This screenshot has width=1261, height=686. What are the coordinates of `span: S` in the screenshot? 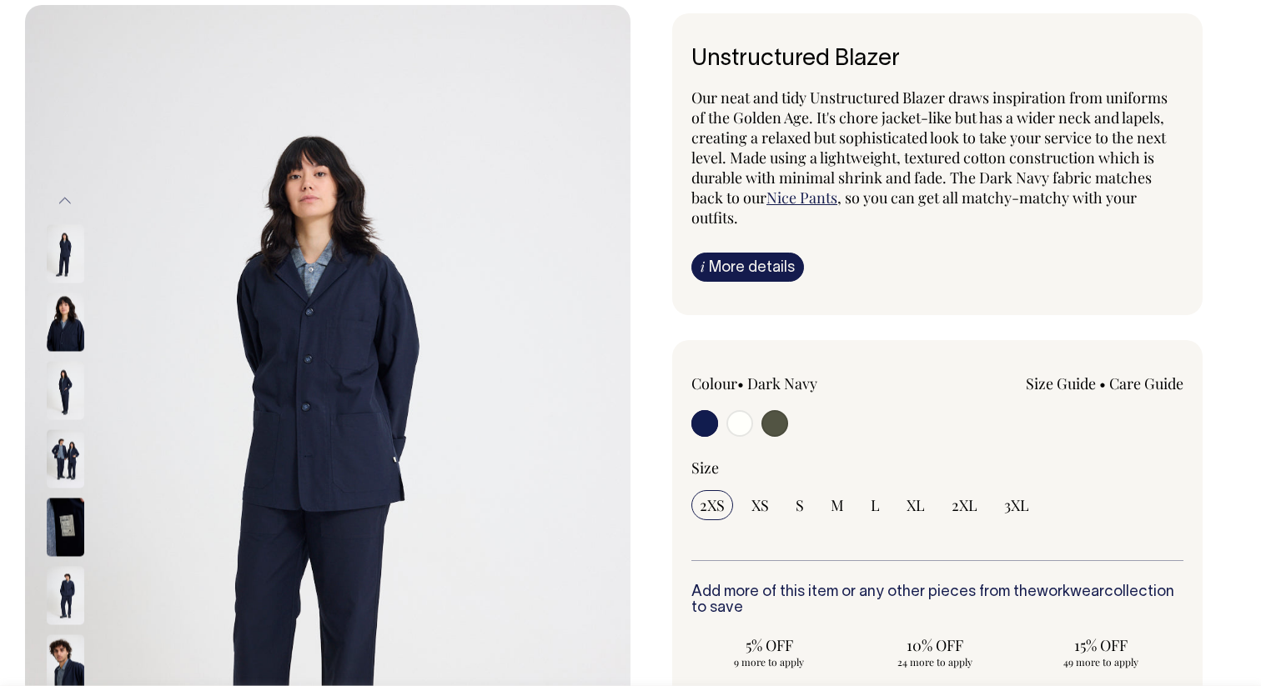 It's located at (800, 505).